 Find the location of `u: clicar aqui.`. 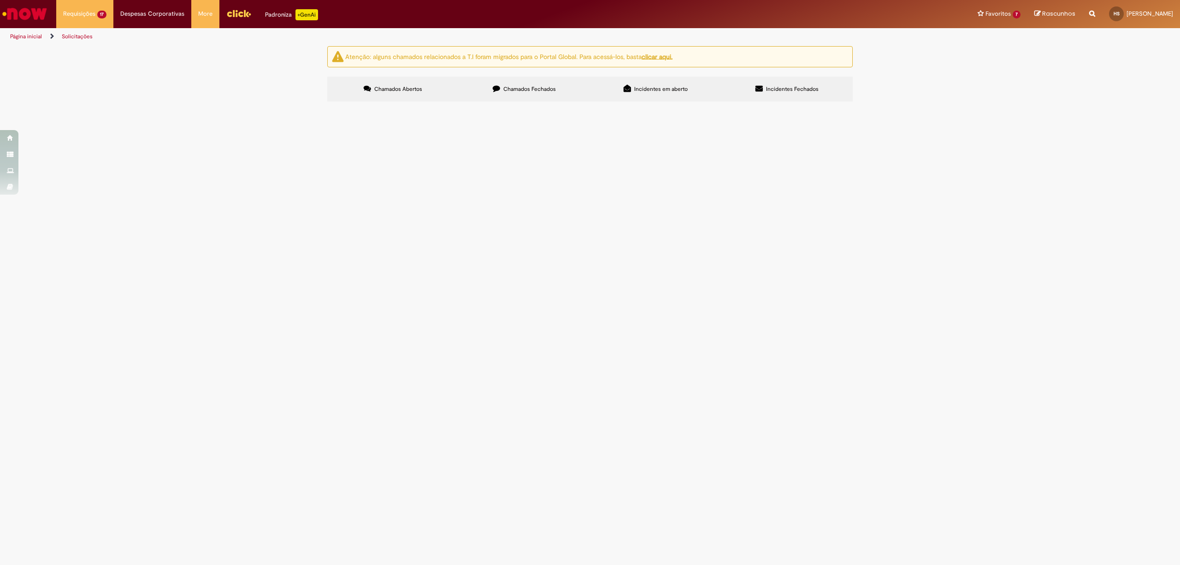

u: clicar aqui. is located at coordinates (657, 56).